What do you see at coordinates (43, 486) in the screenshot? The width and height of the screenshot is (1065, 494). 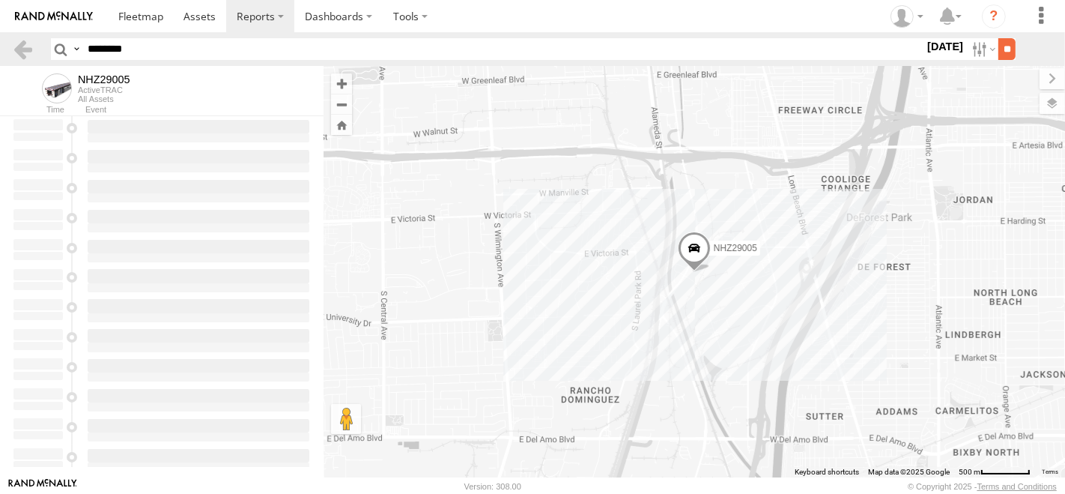 I see `a: Visit our Website` at bounding box center [43, 486].